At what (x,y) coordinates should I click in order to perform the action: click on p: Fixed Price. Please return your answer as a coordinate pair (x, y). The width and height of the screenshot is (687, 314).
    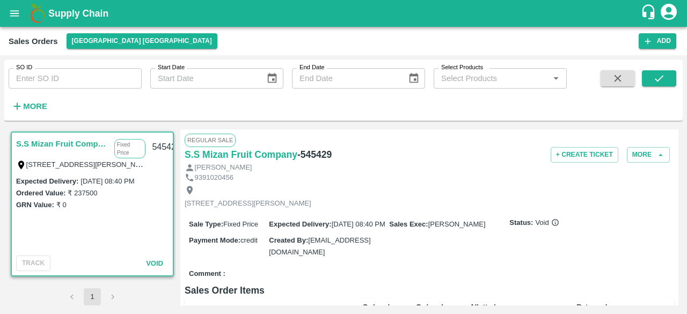
    Looking at the image, I should click on (130, 149).